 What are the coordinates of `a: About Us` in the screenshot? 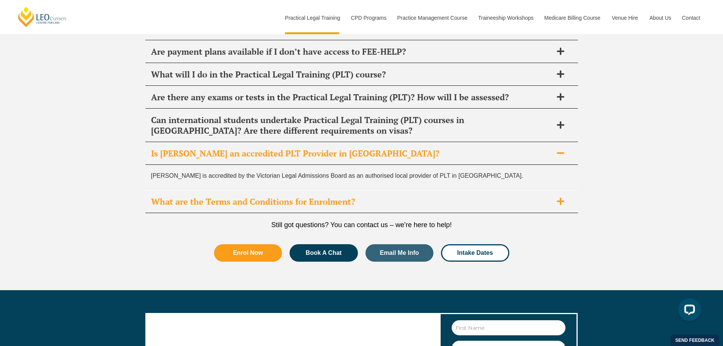 It's located at (660, 18).